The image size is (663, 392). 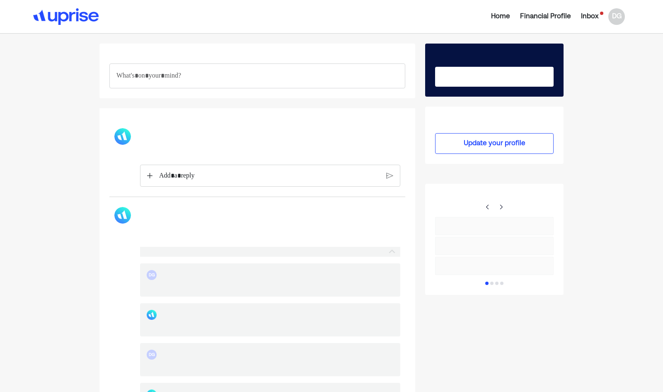 What do you see at coordinates (590, 17) in the screenshot?
I see `div: Inbox` at bounding box center [590, 17].